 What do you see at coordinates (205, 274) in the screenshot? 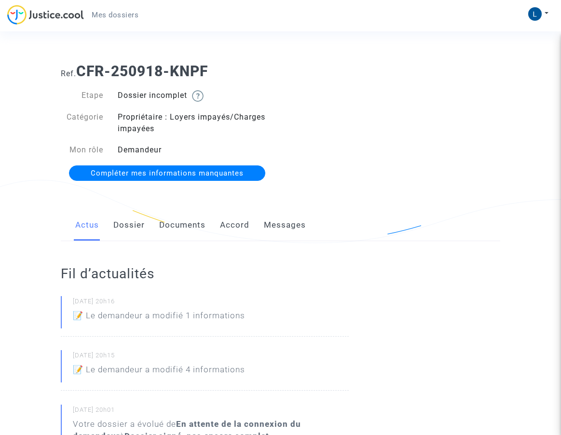
I see `h2: Fil d’actualités` at bounding box center [205, 274].